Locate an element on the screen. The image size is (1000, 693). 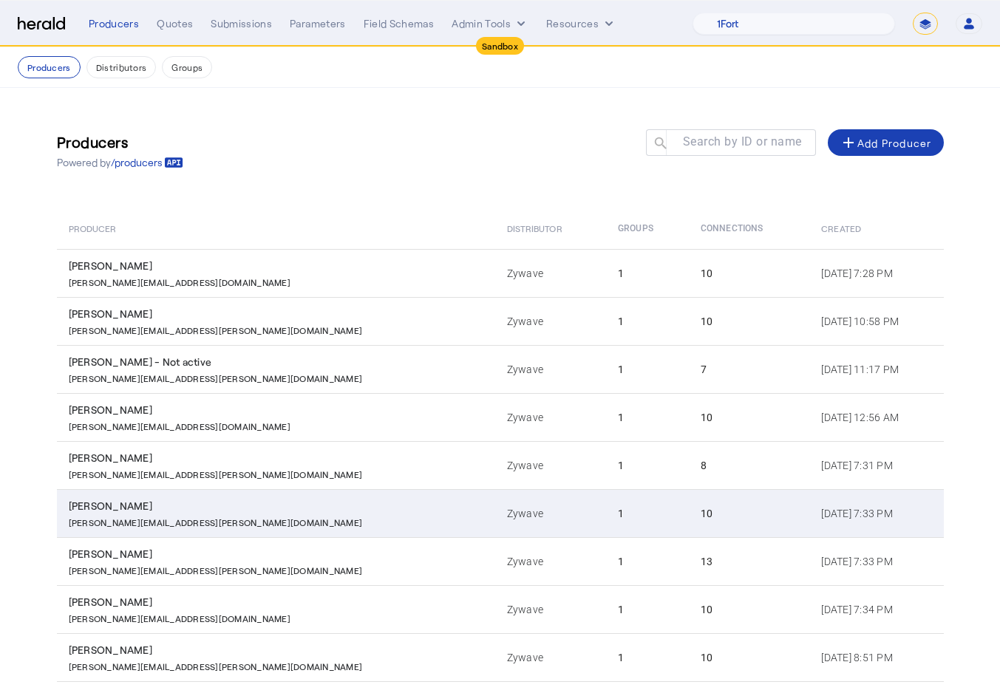
mat-label: Search by ID or name is located at coordinates (742, 141).